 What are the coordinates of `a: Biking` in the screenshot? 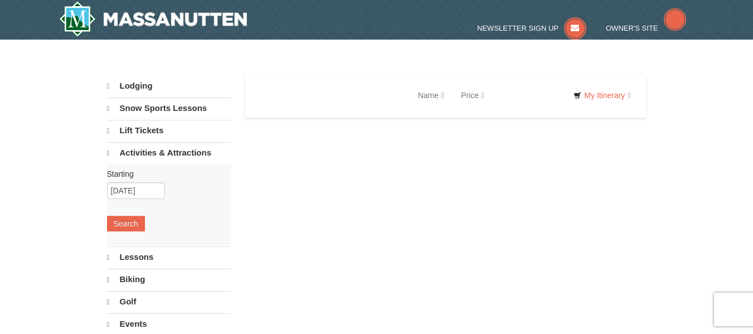 It's located at (169, 279).